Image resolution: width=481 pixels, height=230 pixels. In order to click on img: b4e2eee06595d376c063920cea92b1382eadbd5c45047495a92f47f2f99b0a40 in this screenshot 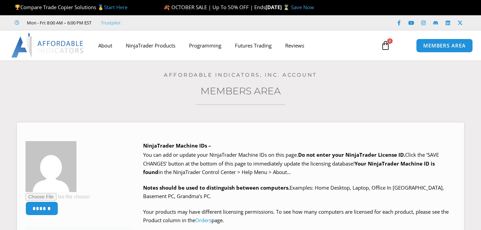, I will do `click(51, 167)`.